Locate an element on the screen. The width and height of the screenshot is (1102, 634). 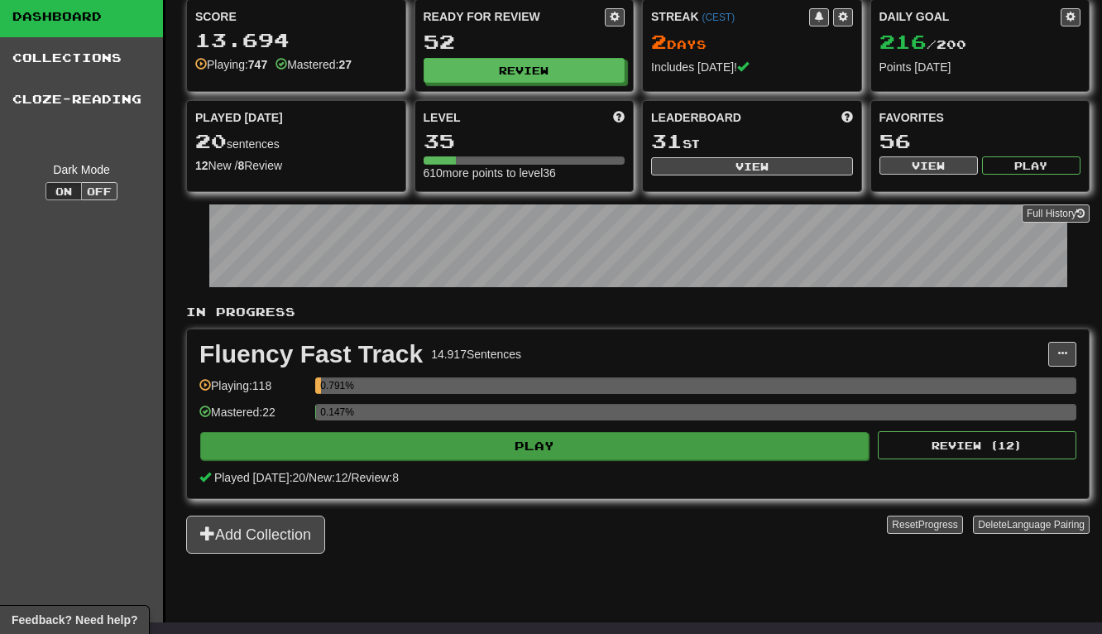
span: Progress is located at coordinates (938, 524).